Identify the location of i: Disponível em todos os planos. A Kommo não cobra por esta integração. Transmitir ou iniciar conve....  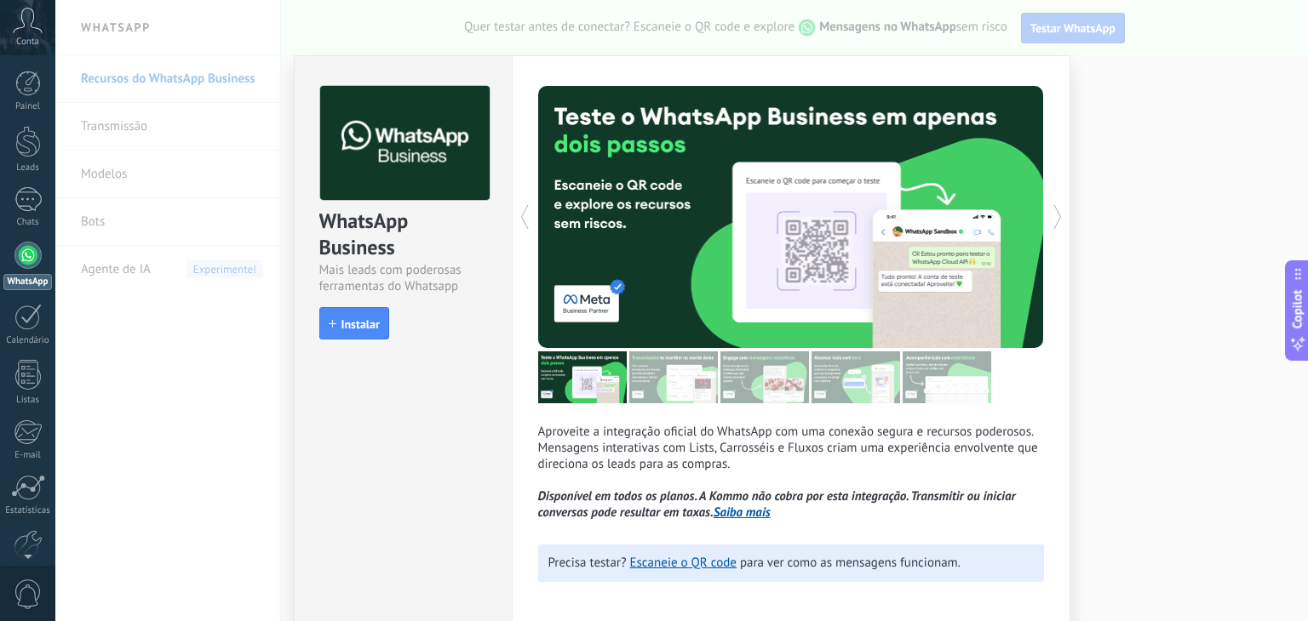
(776, 505).